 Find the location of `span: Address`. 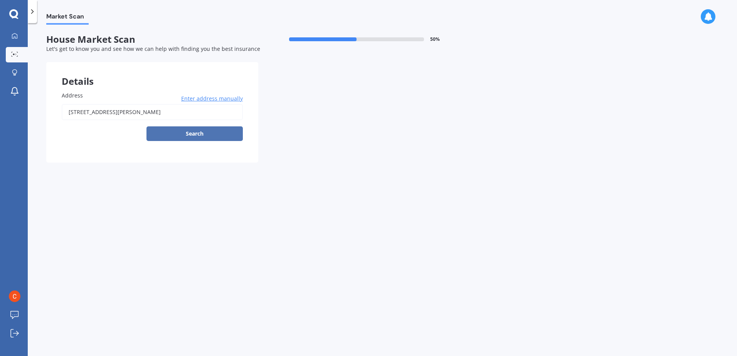

span: Address is located at coordinates (72, 95).